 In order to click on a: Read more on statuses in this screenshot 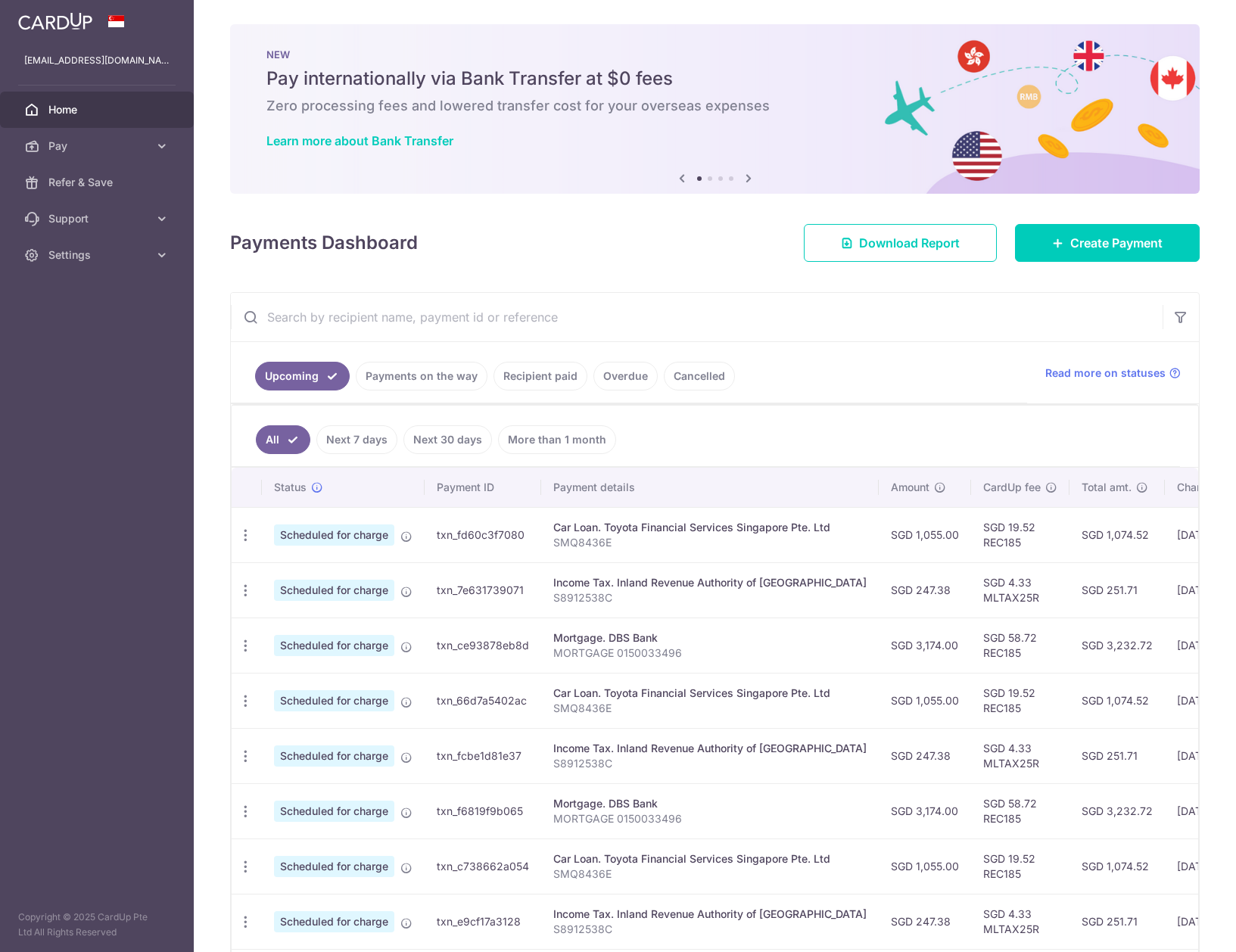, I will do `click(1112, 373)`.